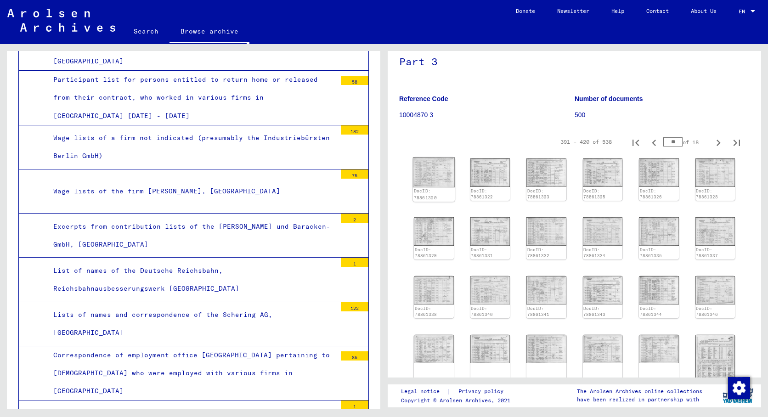  Describe the element at coordinates (146, 31) in the screenshot. I see `a: Search` at that location.